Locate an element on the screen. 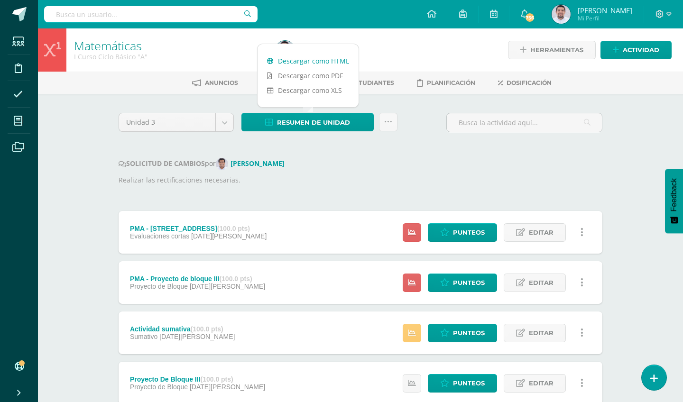 The width and height of the screenshot is (683, 402). span: Actividad is located at coordinates (641, 50).